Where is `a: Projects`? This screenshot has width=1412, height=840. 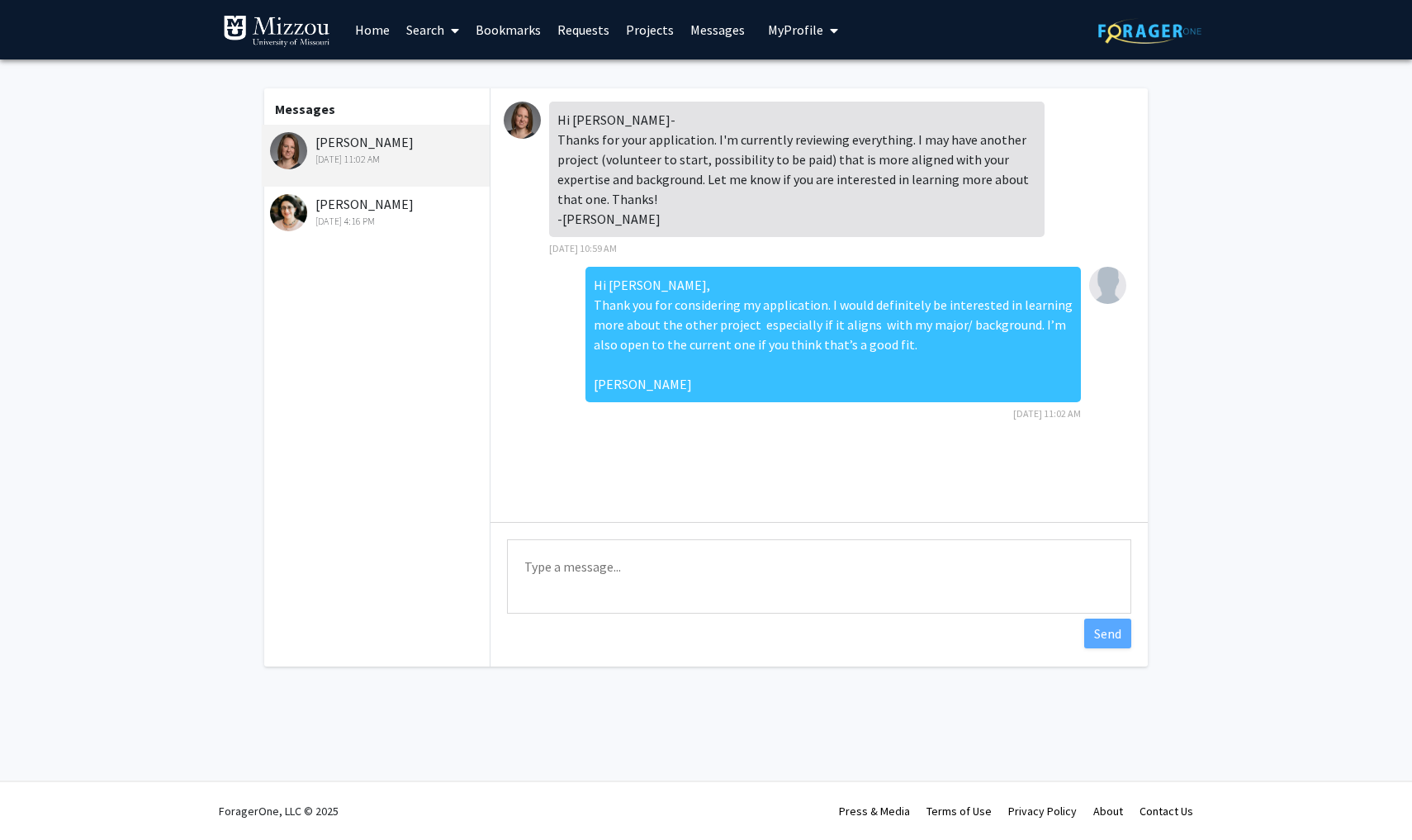
a: Projects is located at coordinates (650, 30).